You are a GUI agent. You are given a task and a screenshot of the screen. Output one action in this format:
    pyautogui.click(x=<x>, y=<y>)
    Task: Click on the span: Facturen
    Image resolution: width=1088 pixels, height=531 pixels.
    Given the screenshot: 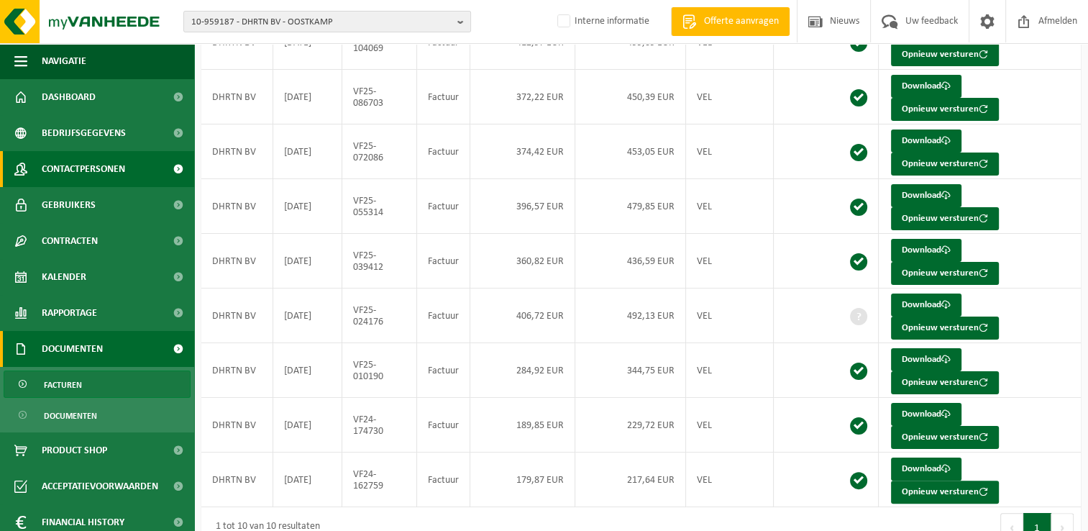 What is the action you would take?
    pyautogui.click(x=63, y=385)
    